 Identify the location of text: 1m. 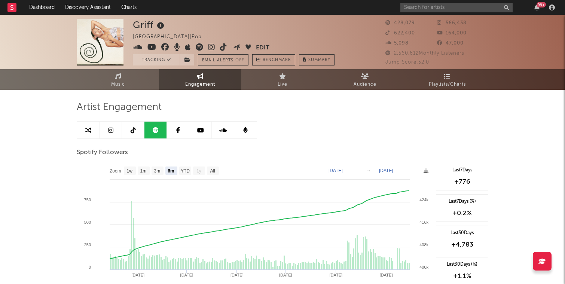
(143, 171).